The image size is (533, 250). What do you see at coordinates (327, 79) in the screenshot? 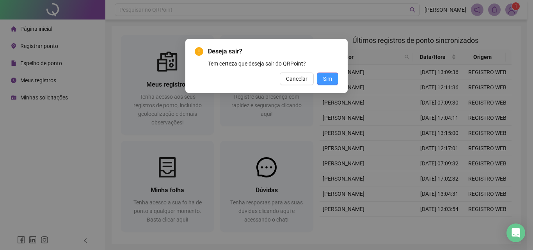
I see `span: Sim` at bounding box center [327, 79].